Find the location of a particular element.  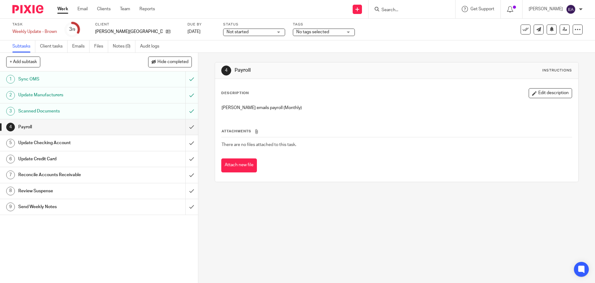

div: Instructions is located at coordinates (558, 70).